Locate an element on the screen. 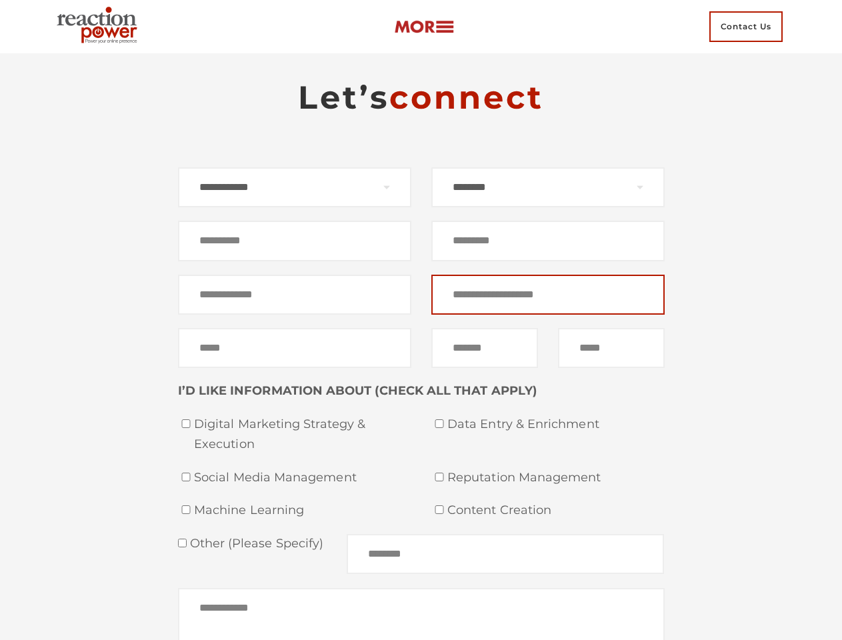 This screenshot has width=842, height=640. span: Machine Learning is located at coordinates (303, 511).